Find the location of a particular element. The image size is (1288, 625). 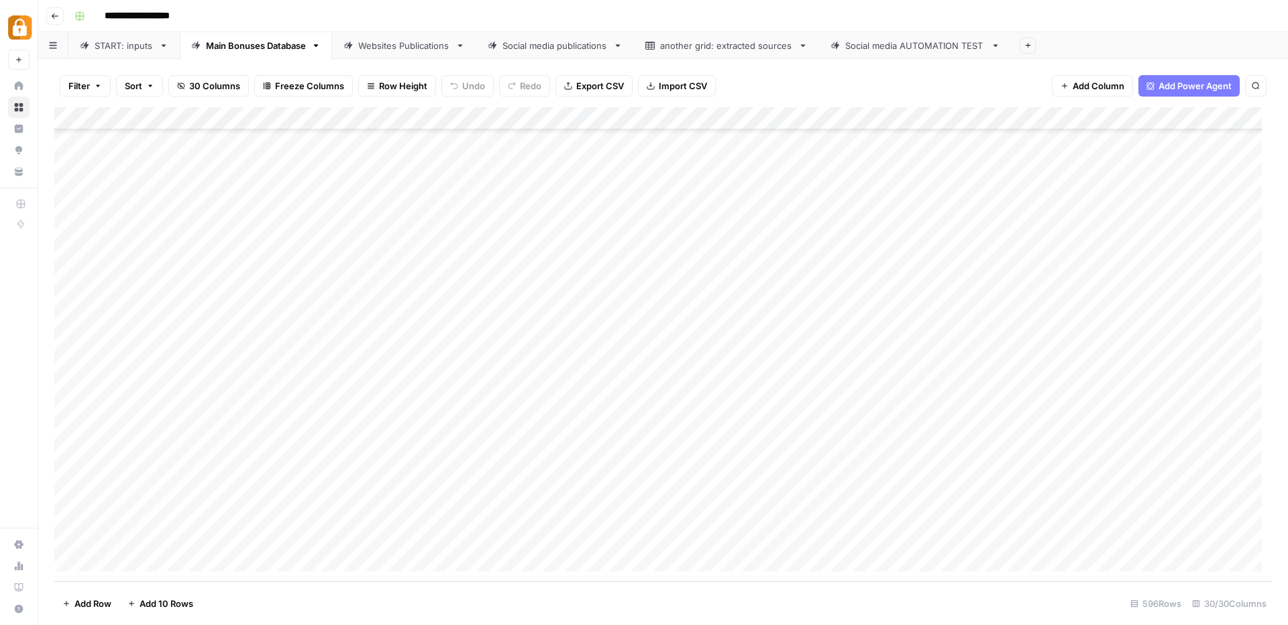

div: START: inputs is located at coordinates (124, 46).